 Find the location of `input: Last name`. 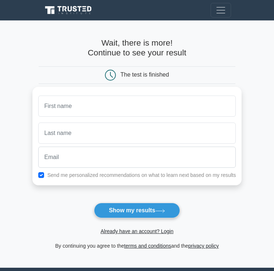

input: Last name is located at coordinates (137, 133).